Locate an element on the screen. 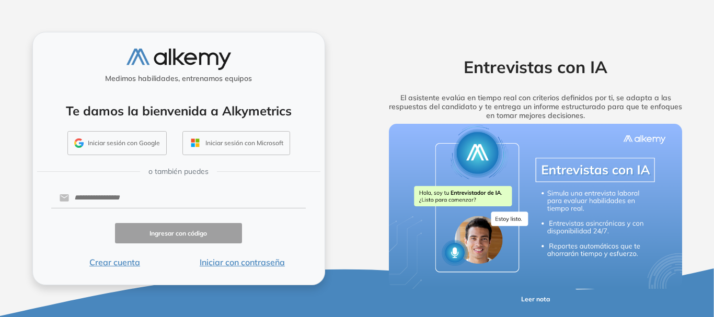  span: o también puedes is located at coordinates (178, 171).